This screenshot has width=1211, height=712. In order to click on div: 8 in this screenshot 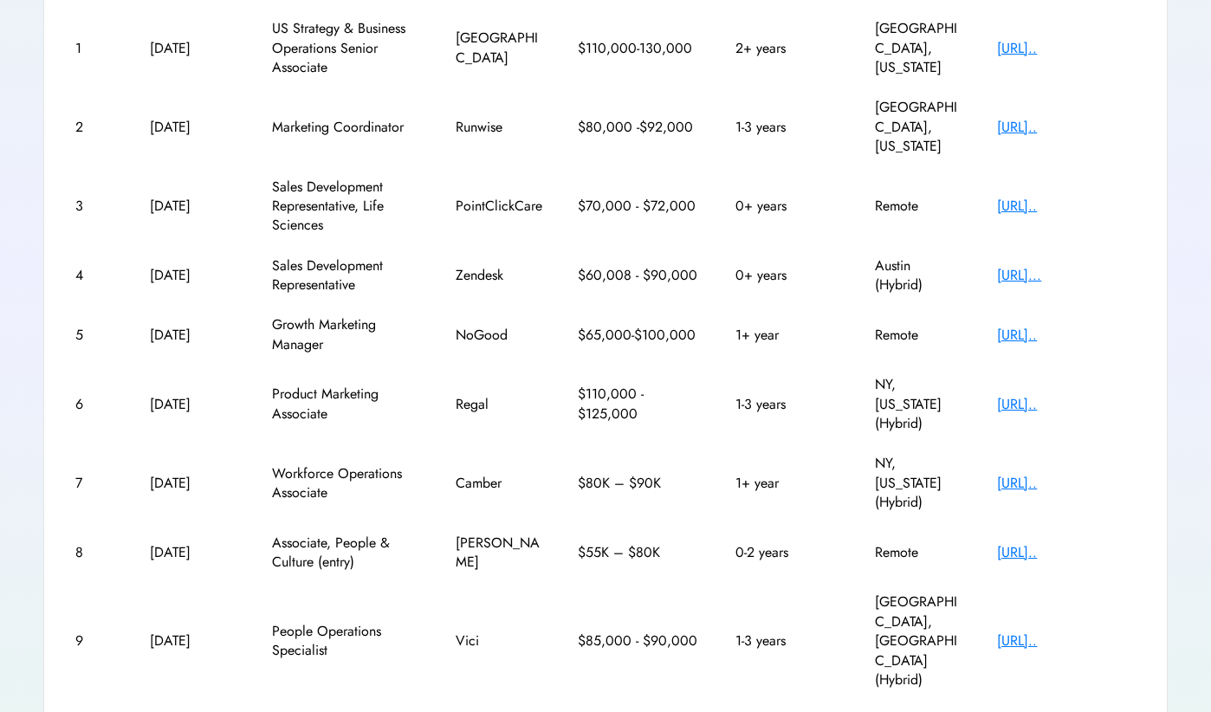, I will do `click(94, 553)`.